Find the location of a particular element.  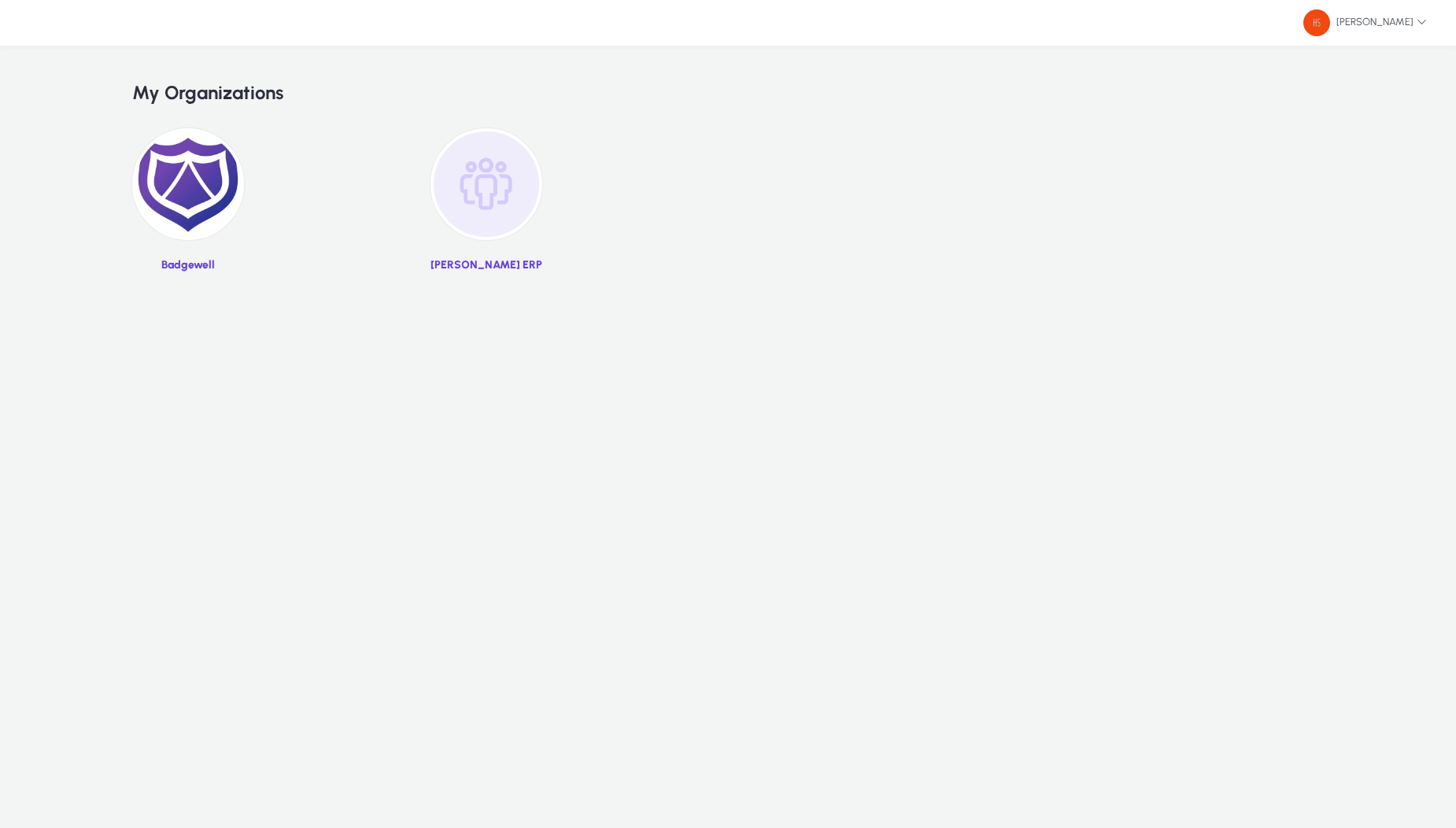

img: organization-placeholder.png is located at coordinates (486, 184).